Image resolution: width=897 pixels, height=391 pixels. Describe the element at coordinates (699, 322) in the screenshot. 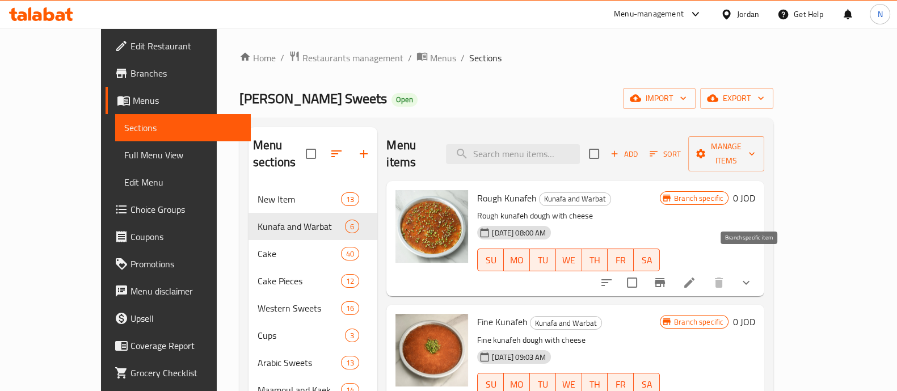

I see `span: Branch specific` at that location.